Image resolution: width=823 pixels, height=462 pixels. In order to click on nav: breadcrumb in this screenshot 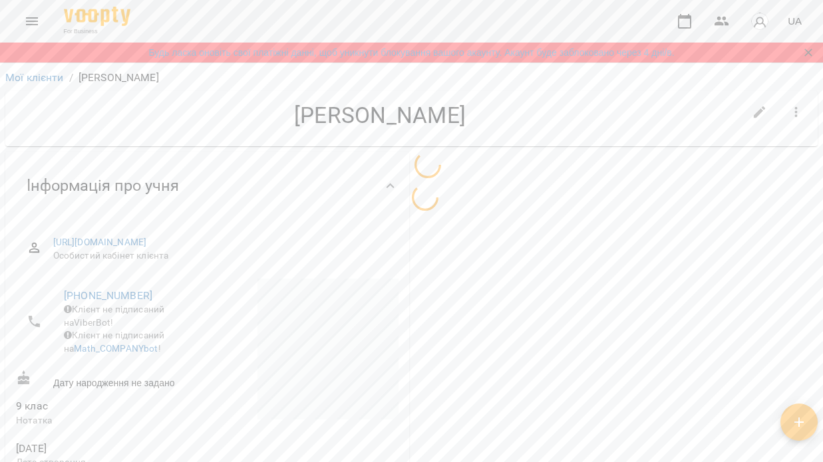, I will do `click(411, 78)`.